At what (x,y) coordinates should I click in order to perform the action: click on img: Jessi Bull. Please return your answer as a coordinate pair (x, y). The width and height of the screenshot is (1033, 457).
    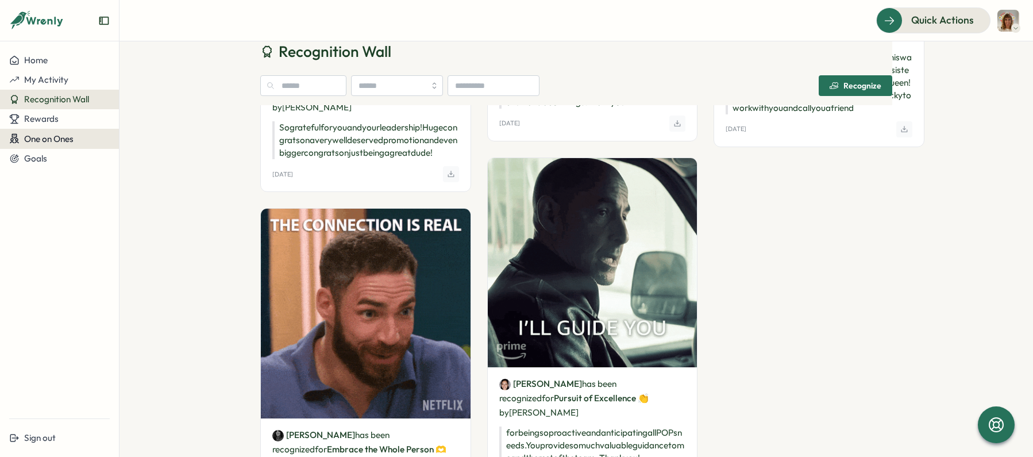
    Looking at the image, I should click on (1008, 21).